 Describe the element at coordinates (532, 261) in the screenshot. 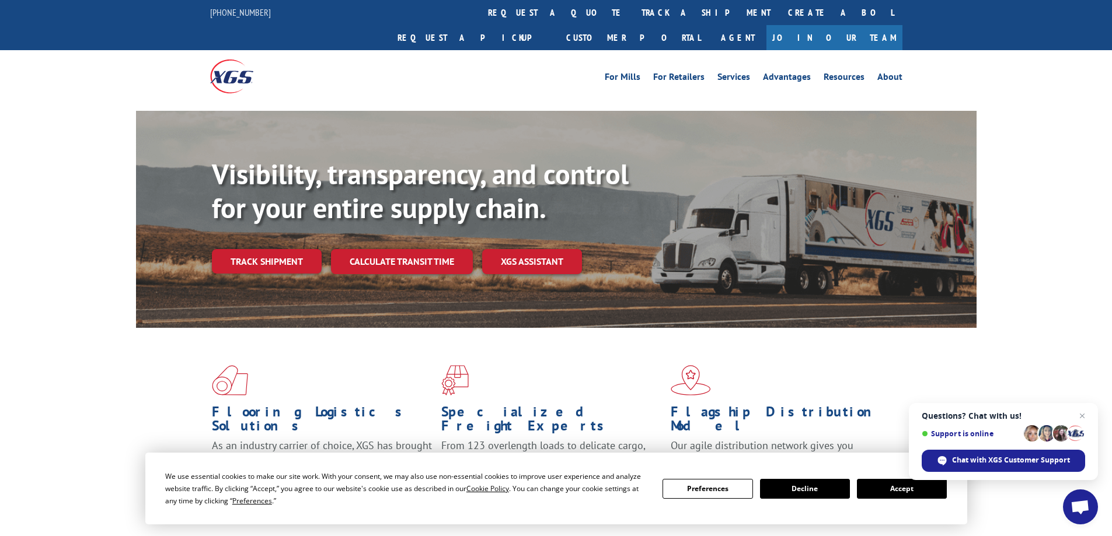

I see `a: XGS ASSISTANT` at that location.